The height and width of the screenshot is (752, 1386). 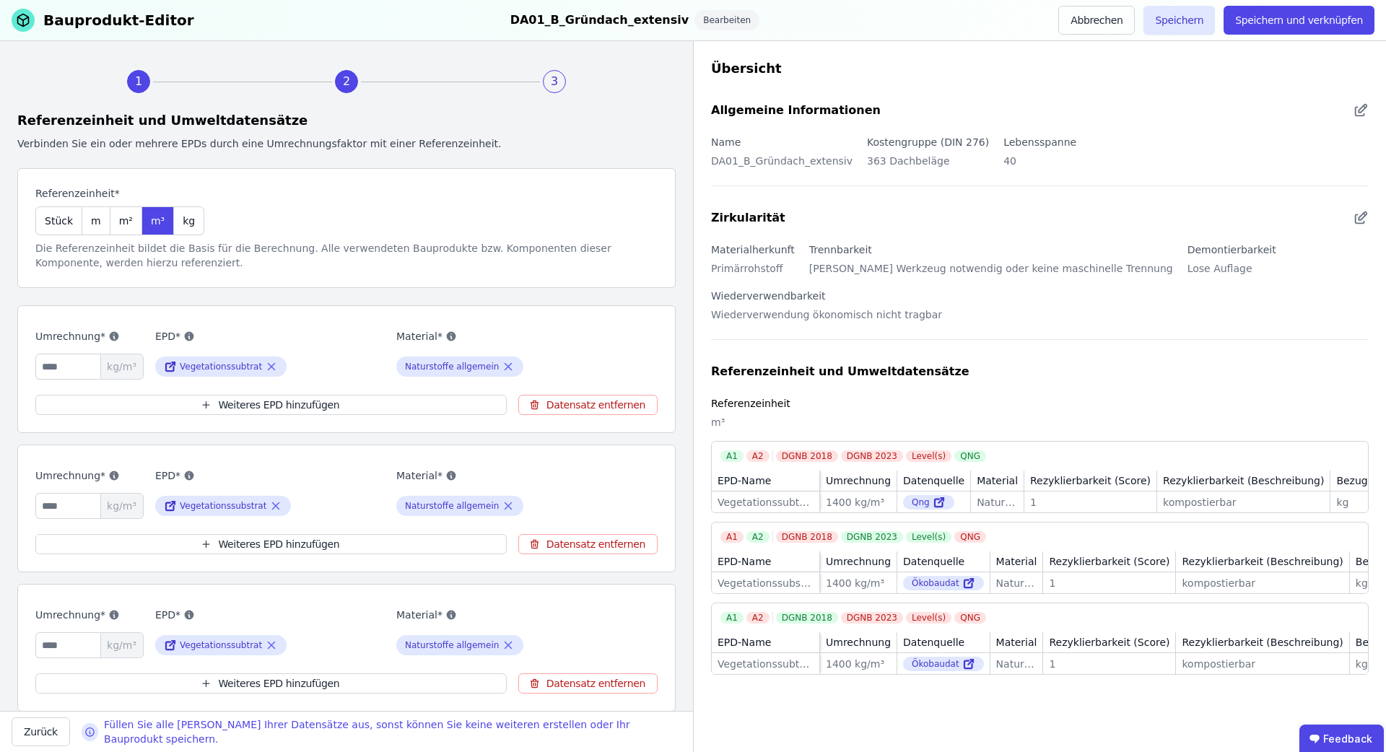 I want to click on div: Wiederverwendung ökonomisch nicht tragbar, so click(x=826, y=319).